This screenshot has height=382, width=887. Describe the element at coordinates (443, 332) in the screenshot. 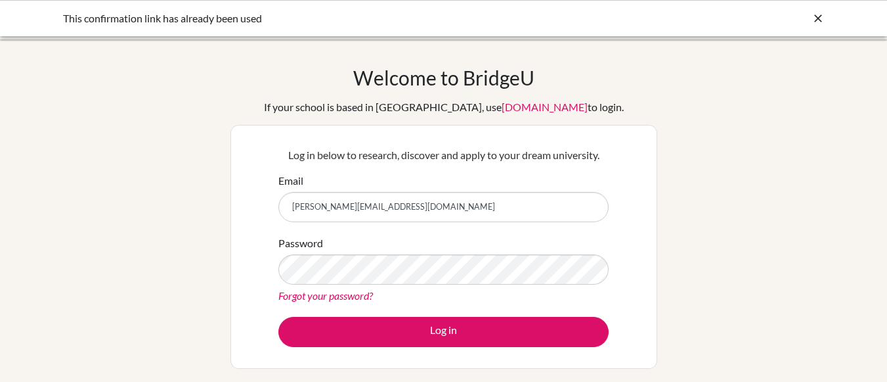

I see `button: Log in` at that location.